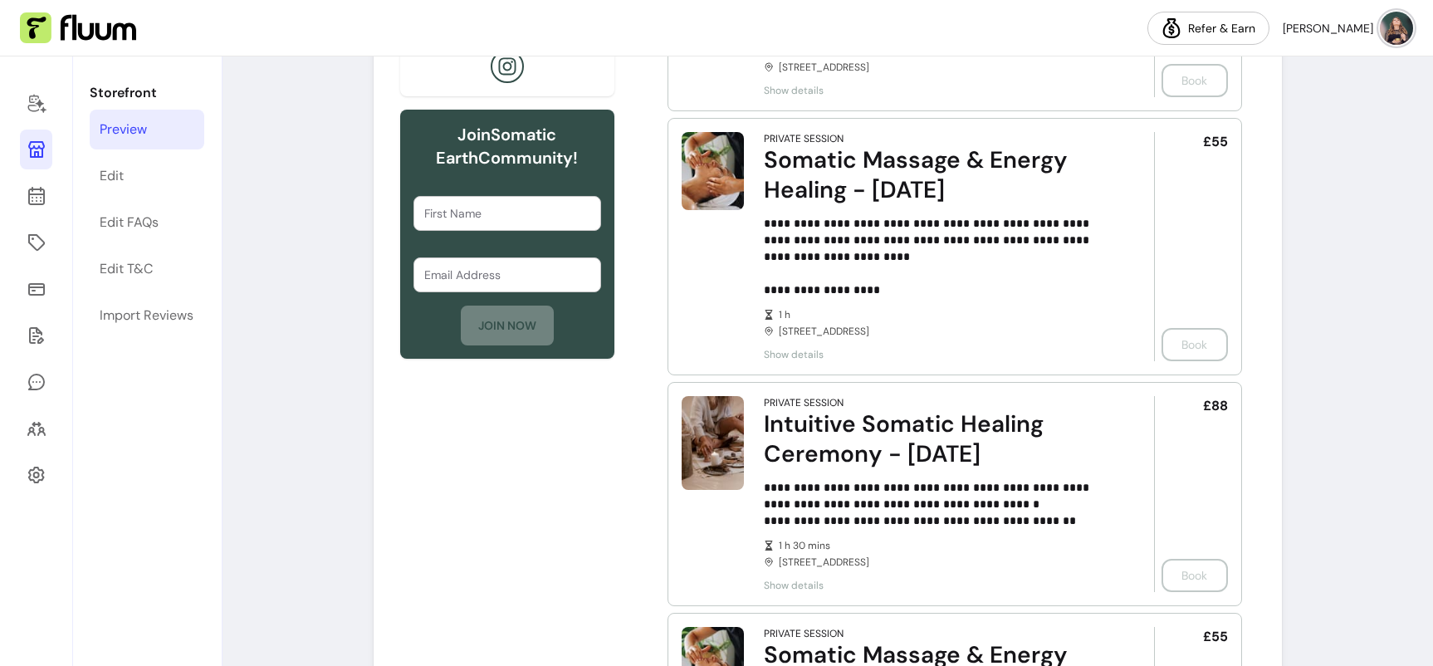 The height and width of the screenshot is (666, 1433). Describe the element at coordinates (147, 176) in the screenshot. I see `a: Edit` at that location.